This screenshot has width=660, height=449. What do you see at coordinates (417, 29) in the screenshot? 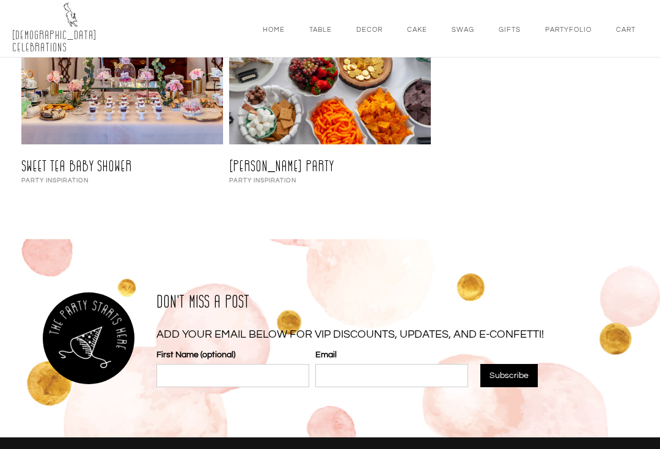
I see `a: Cake` at bounding box center [417, 29].